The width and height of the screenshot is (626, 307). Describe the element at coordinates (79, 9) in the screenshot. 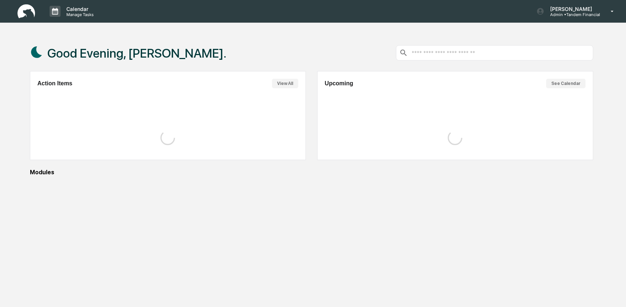

I see `p: Calendar` at that location.